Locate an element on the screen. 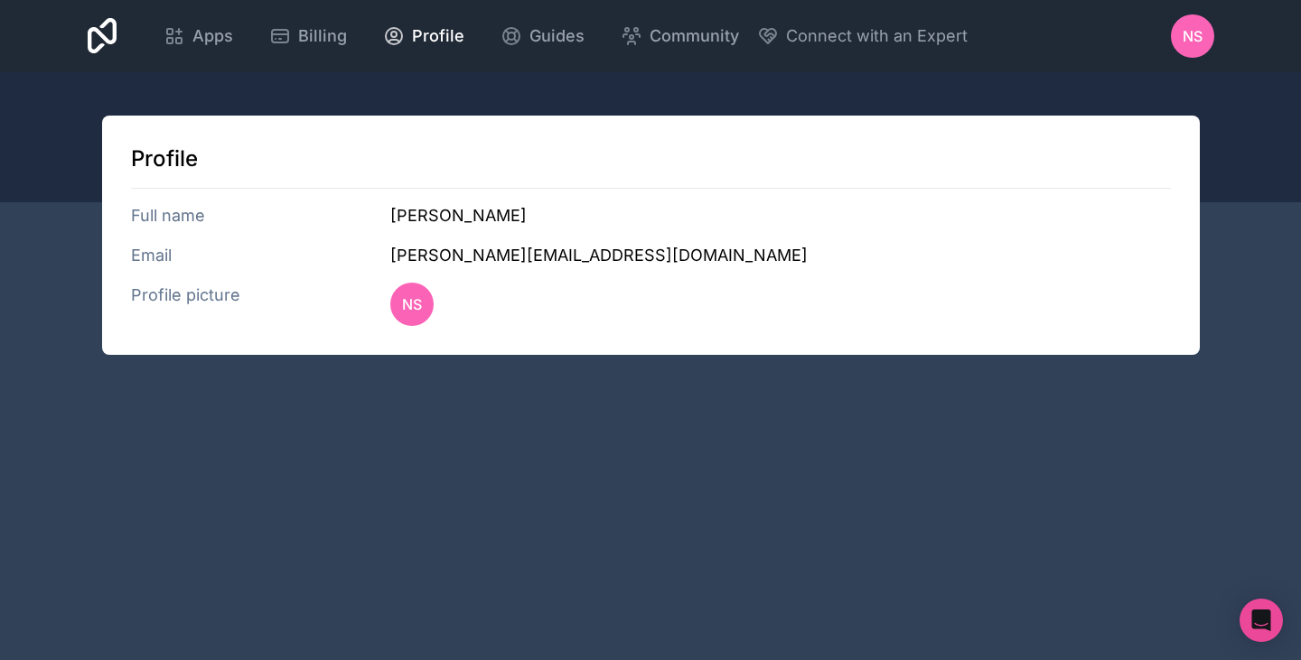 This screenshot has height=660, width=1301. h1: Profile is located at coordinates (650, 159).